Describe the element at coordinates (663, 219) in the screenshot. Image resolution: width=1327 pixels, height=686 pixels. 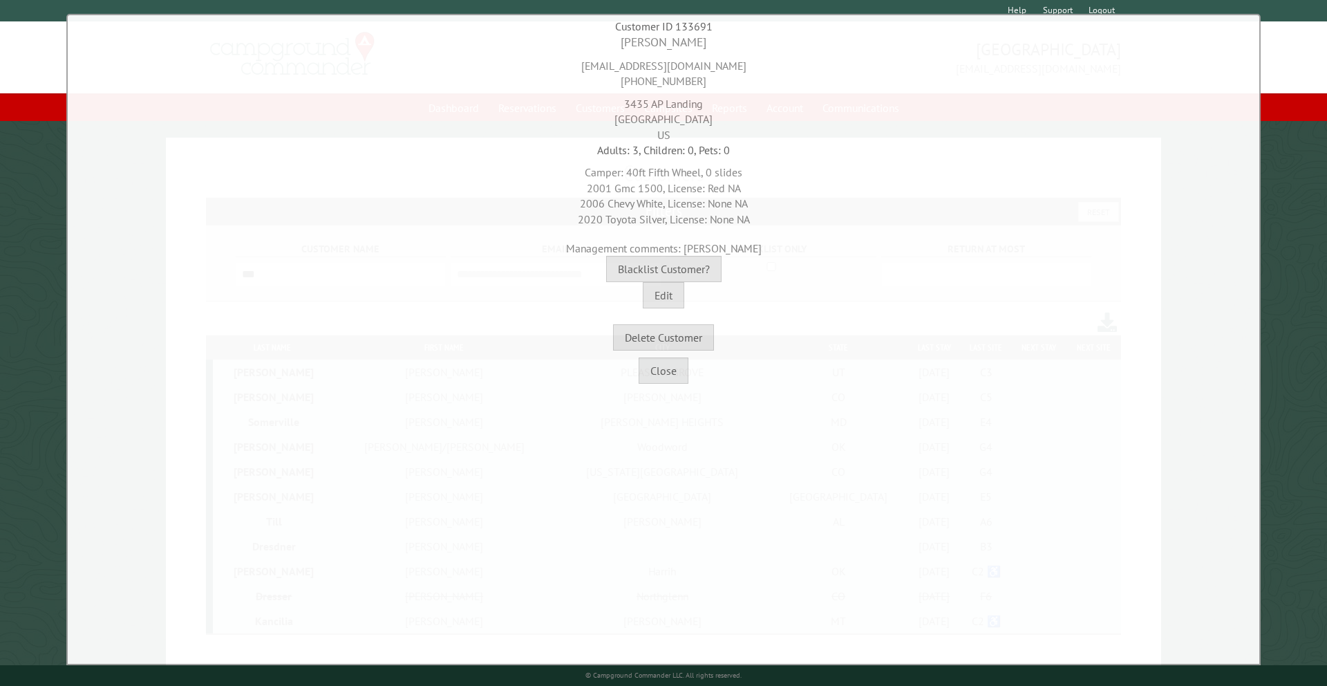
I see `span: 2020 Toyota Silver, License: None NA` at that location.